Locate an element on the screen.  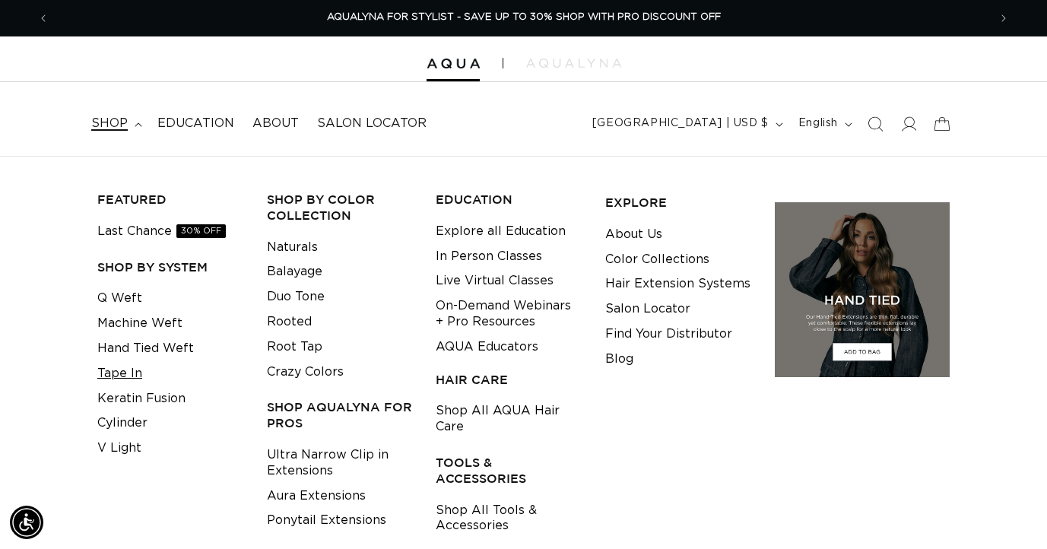
img: aqualyna.com is located at coordinates (573, 63).